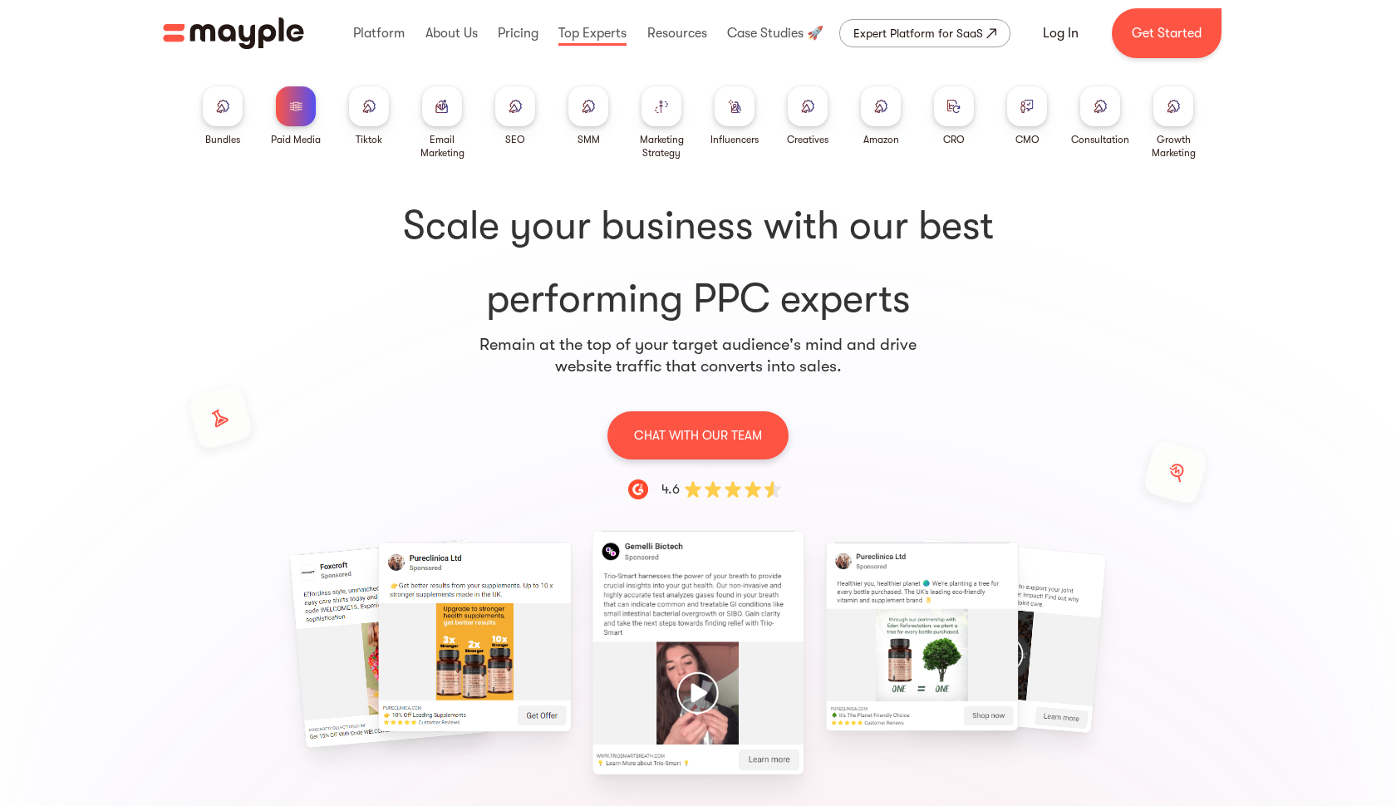 This screenshot has width=1396, height=806. I want to click on p: Remain at the top of your target audience's mind and drive website traffic that converts into sales., so click(698, 356).